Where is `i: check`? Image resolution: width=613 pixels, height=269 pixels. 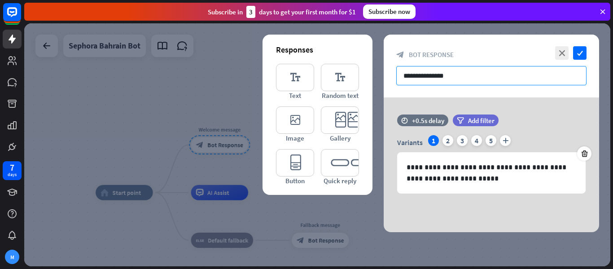
i: check is located at coordinates (579, 53).